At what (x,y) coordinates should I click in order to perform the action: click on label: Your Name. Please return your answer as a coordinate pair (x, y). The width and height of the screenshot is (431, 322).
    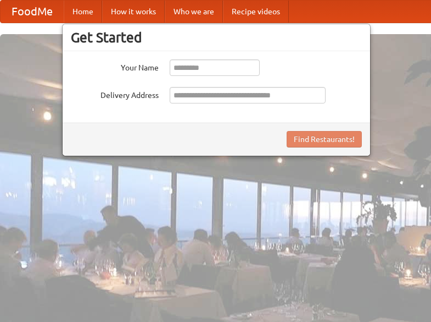
    Looking at the image, I should click on (115, 66).